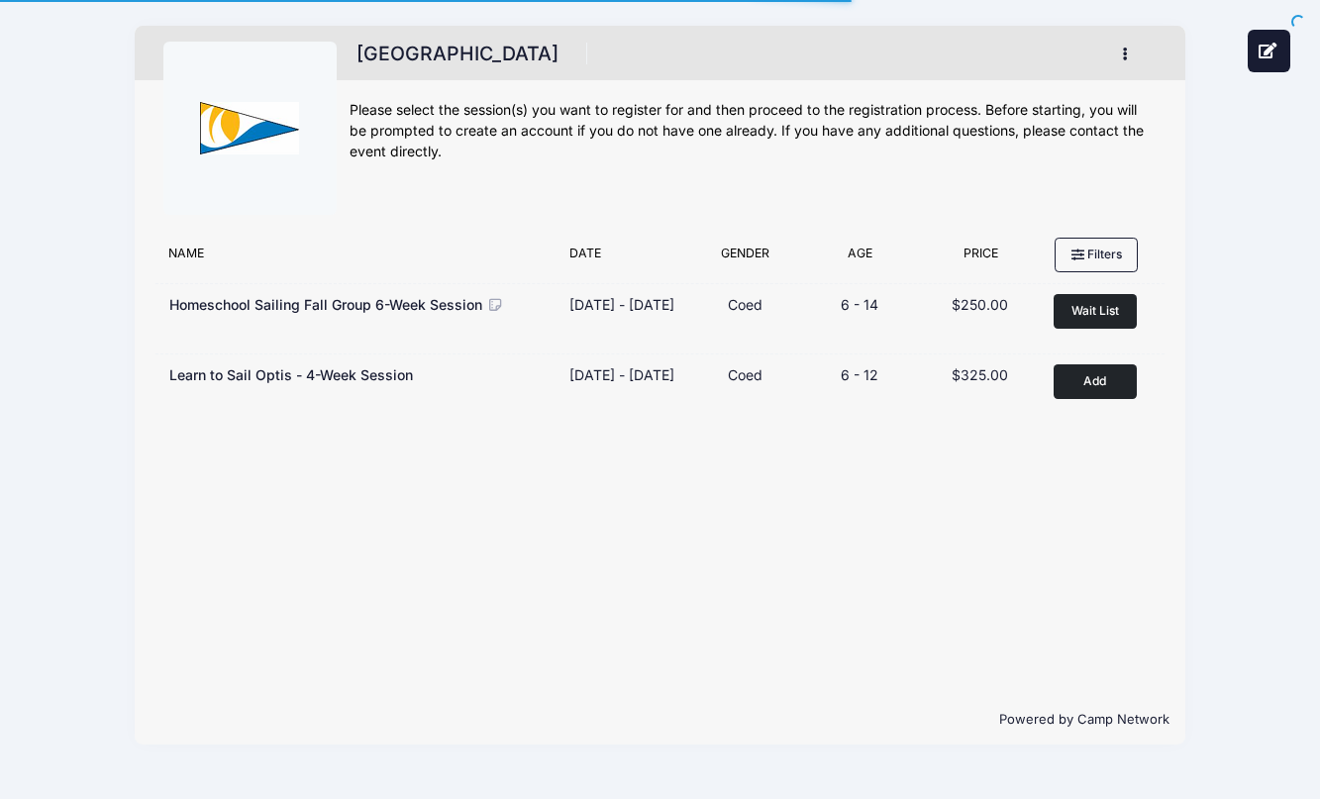 The image size is (1320, 799). What do you see at coordinates (860, 304) in the screenshot?
I see `span: 6 - 14` at bounding box center [860, 304].